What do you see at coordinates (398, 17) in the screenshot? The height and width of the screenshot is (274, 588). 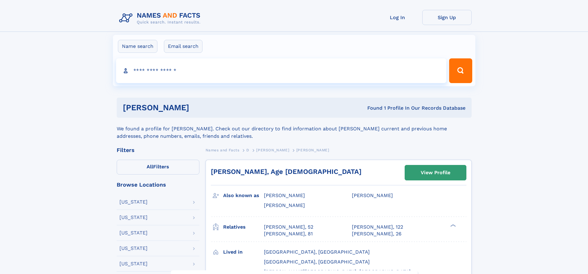 I see `a: Log In` at bounding box center [398, 17].